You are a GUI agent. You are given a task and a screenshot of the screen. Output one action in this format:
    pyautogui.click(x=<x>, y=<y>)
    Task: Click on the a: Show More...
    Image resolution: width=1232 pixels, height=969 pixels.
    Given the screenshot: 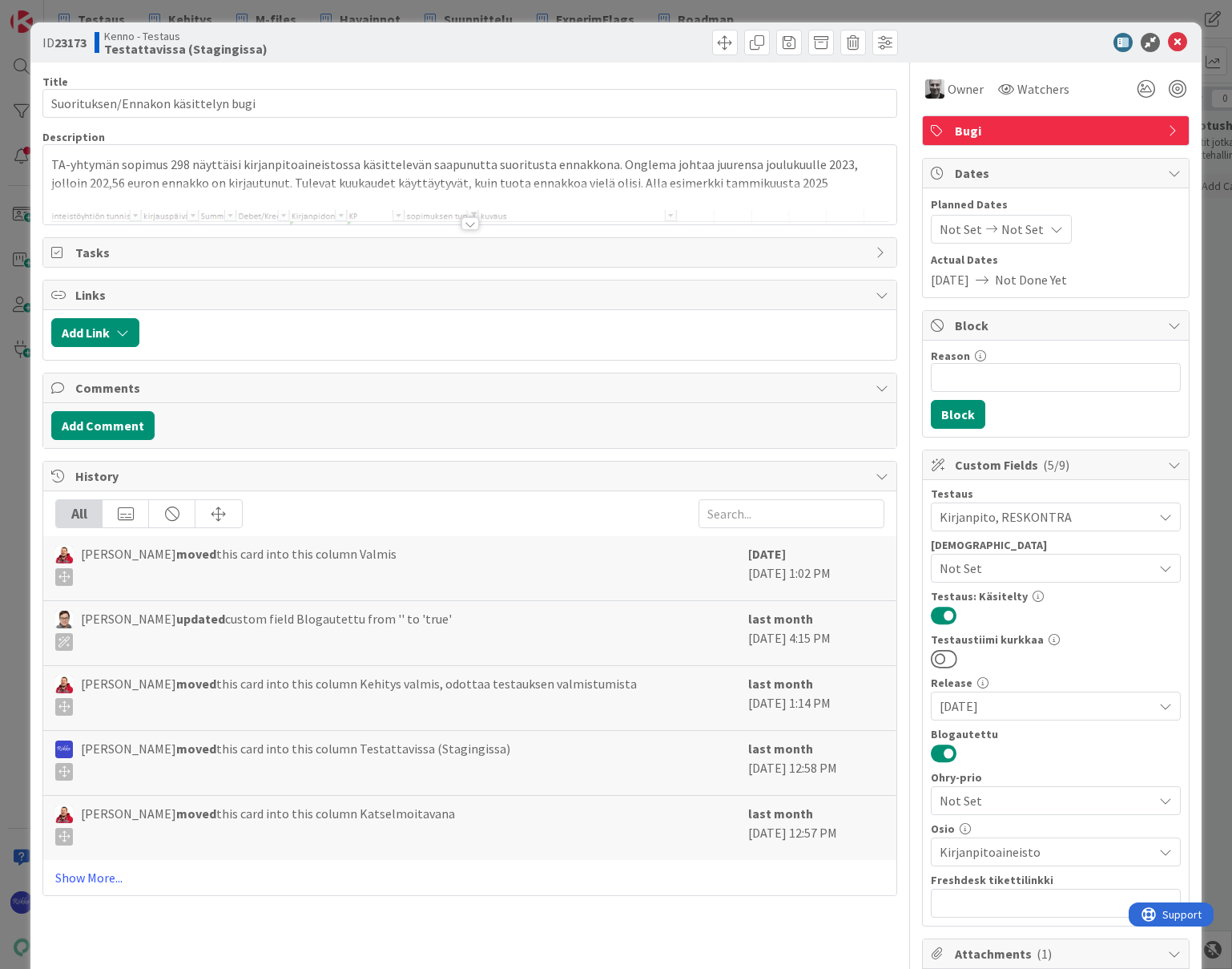 What is the action you would take?
    pyautogui.click(x=470, y=878)
    